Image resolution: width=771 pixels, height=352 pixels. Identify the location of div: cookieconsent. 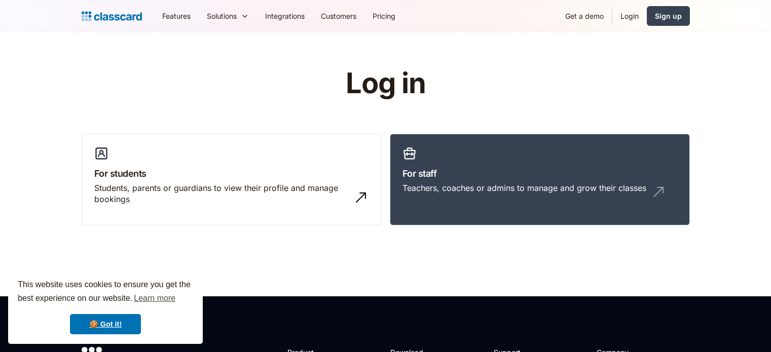
(105, 307).